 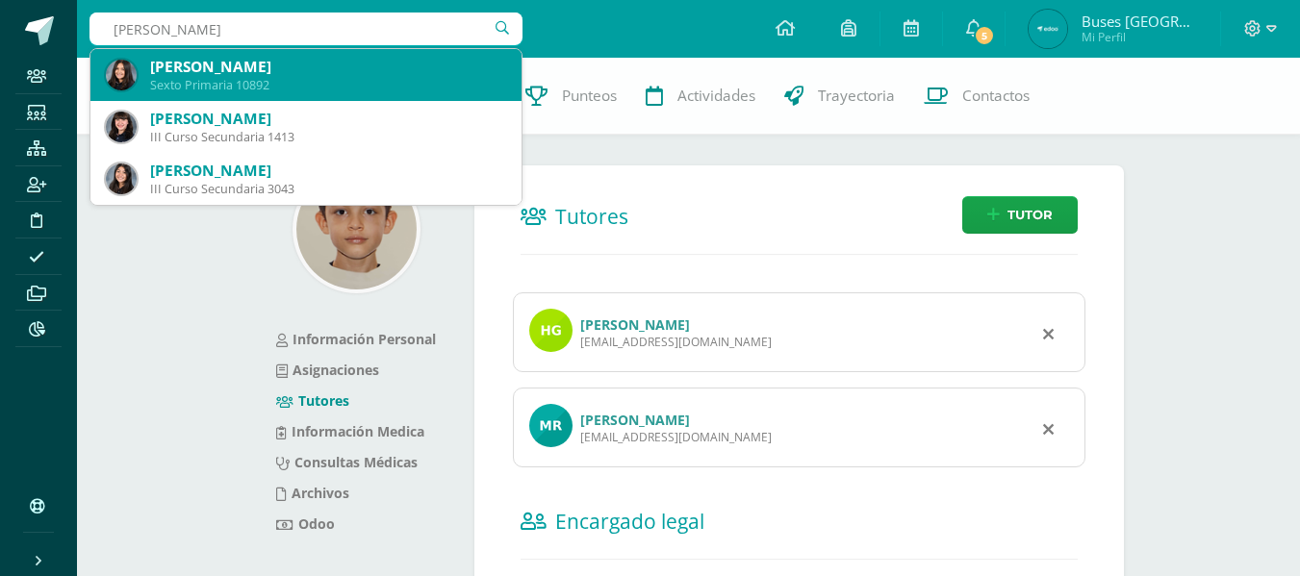 I want to click on div: Sexto Primaria 10892, so click(x=328, y=85).